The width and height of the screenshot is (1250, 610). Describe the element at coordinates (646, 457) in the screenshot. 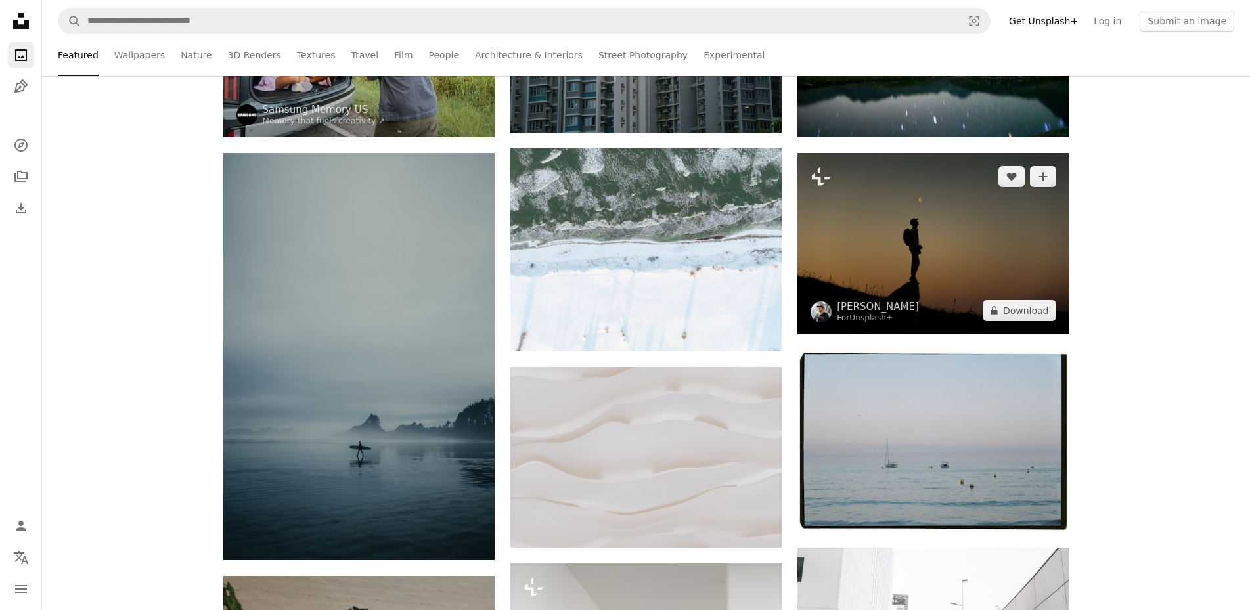

I see `img: Abstract white wavy background with soft shadows` at that location.